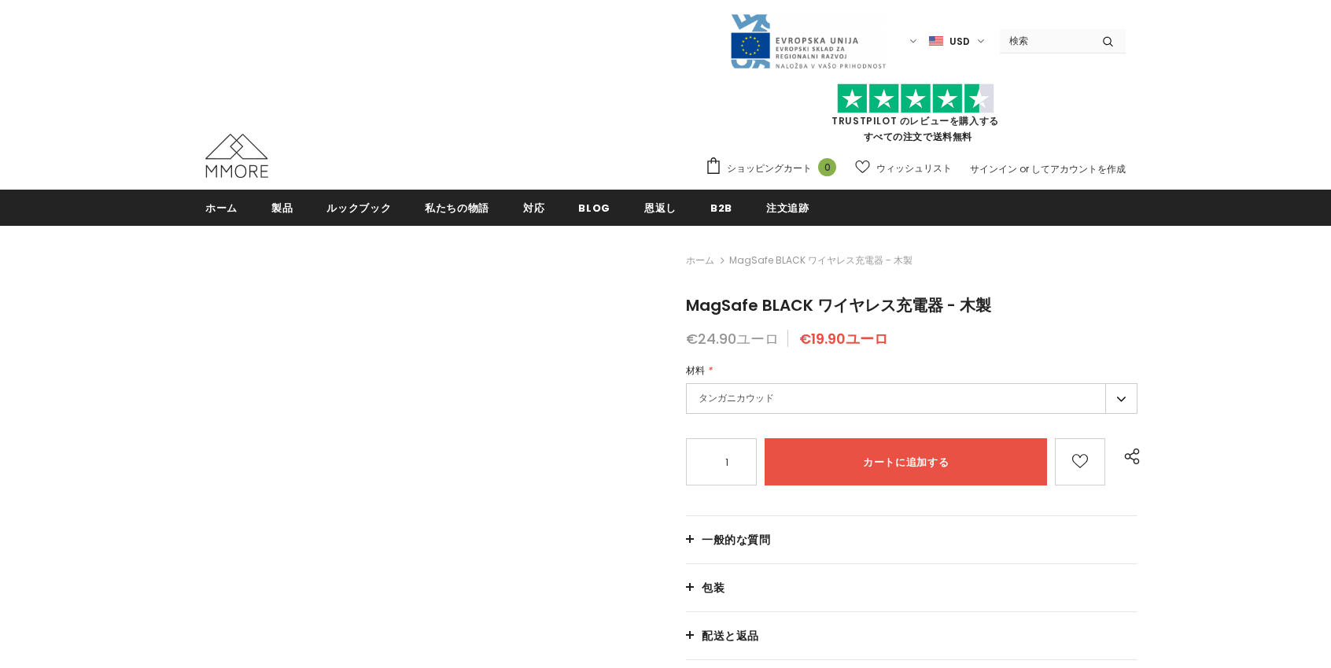  I want to click on span: 製品, so click(282, 208).